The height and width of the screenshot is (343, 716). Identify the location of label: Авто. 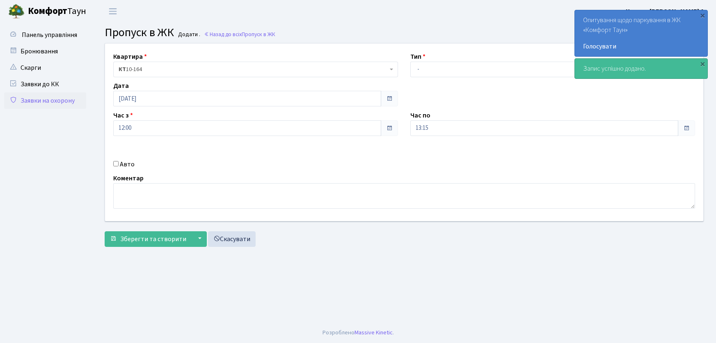
(127, 164).